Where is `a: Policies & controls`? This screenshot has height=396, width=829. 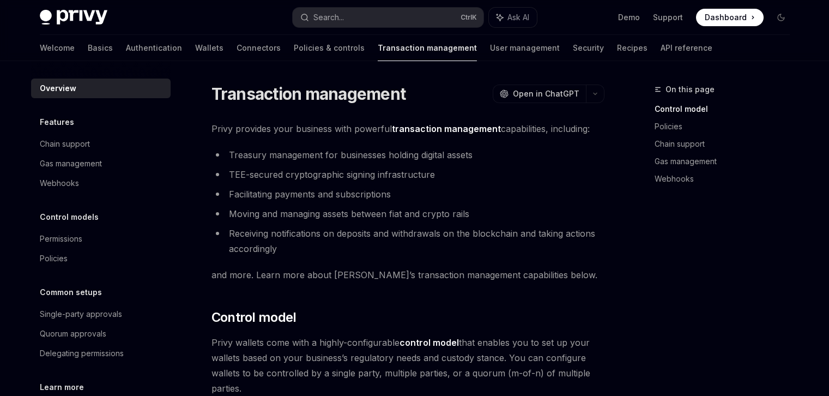
a: Policies & controls is located at coordinates (329, 48).